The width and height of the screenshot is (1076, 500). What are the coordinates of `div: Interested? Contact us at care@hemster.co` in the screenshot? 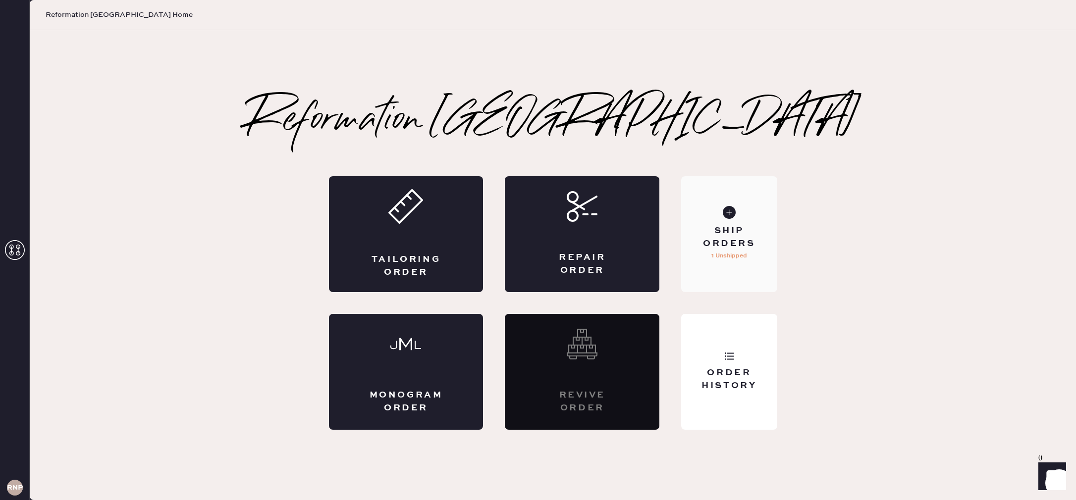 It's located at (582, 372).